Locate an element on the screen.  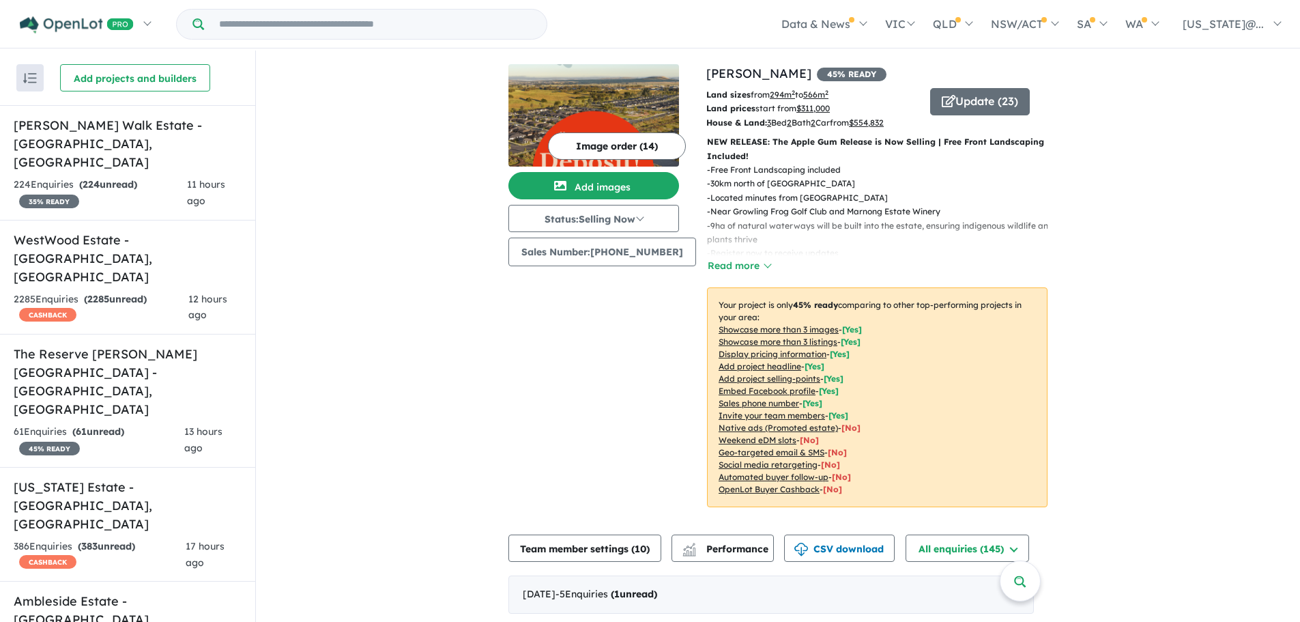
span: 383 is located at coordinates (89, 546).